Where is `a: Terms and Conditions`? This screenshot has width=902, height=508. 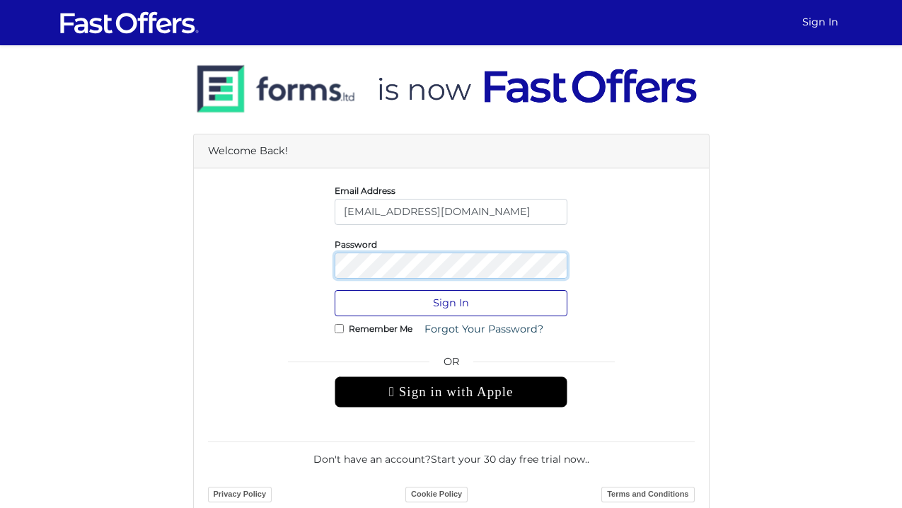
a: Terms and Conditions is located at coordinates (647, 495).